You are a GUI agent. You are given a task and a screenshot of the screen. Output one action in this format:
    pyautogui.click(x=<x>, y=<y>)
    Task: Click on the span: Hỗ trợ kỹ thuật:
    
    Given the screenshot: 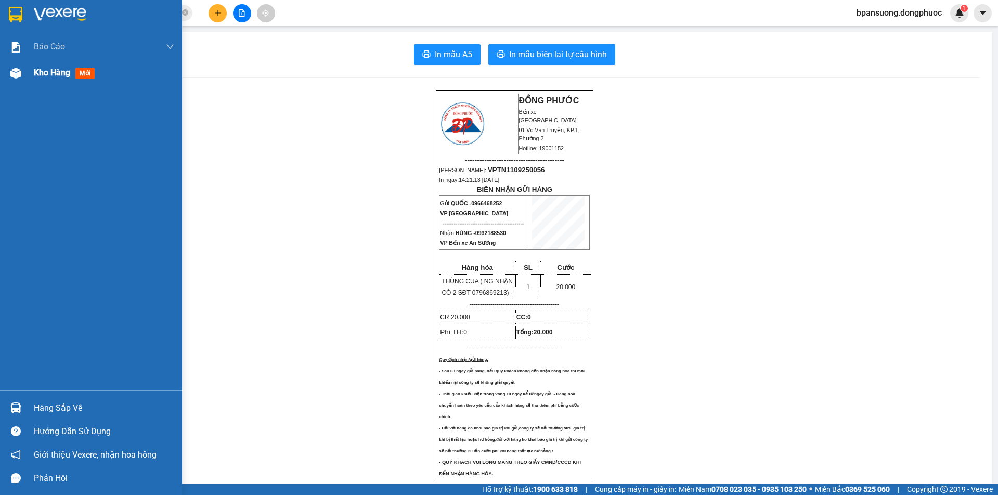 What is the action you would take?
    pyautogui.click(x=530, y=490)
    